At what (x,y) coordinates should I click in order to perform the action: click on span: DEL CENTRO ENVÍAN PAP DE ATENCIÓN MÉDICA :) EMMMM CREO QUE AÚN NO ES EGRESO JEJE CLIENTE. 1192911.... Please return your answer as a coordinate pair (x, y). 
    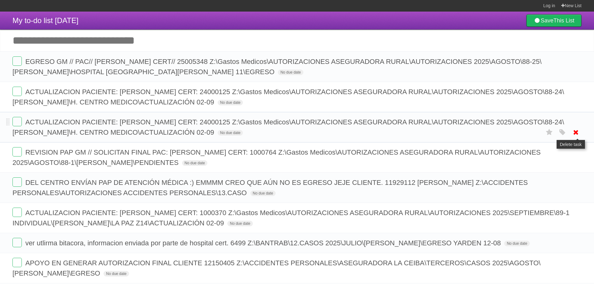
    Looking at the image, I should click on (270, 188).